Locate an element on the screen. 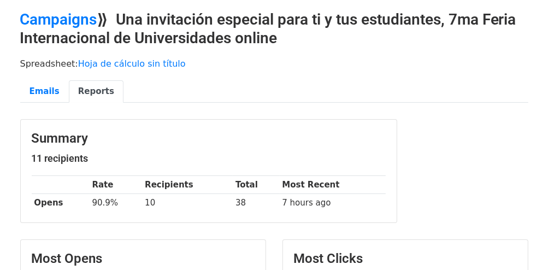 This screenshot has height=270, width=548. a: Campaigns is located at coordinates (58, 19).